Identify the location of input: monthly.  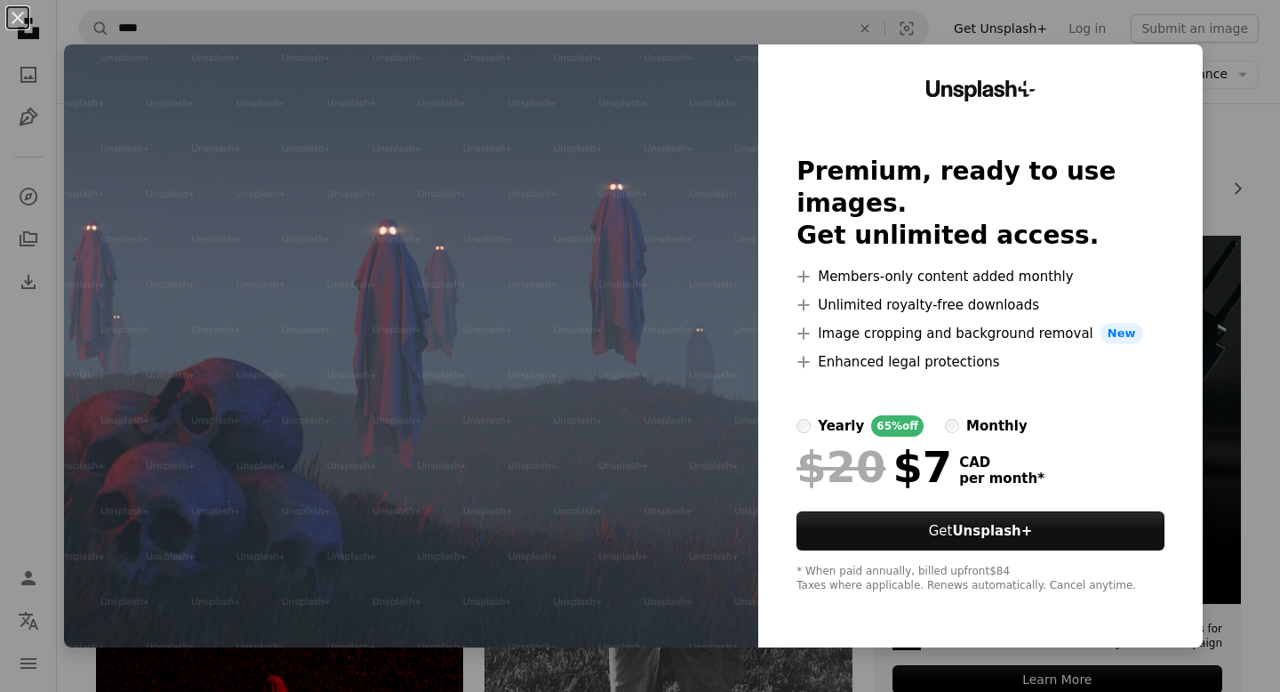
(952, 426).